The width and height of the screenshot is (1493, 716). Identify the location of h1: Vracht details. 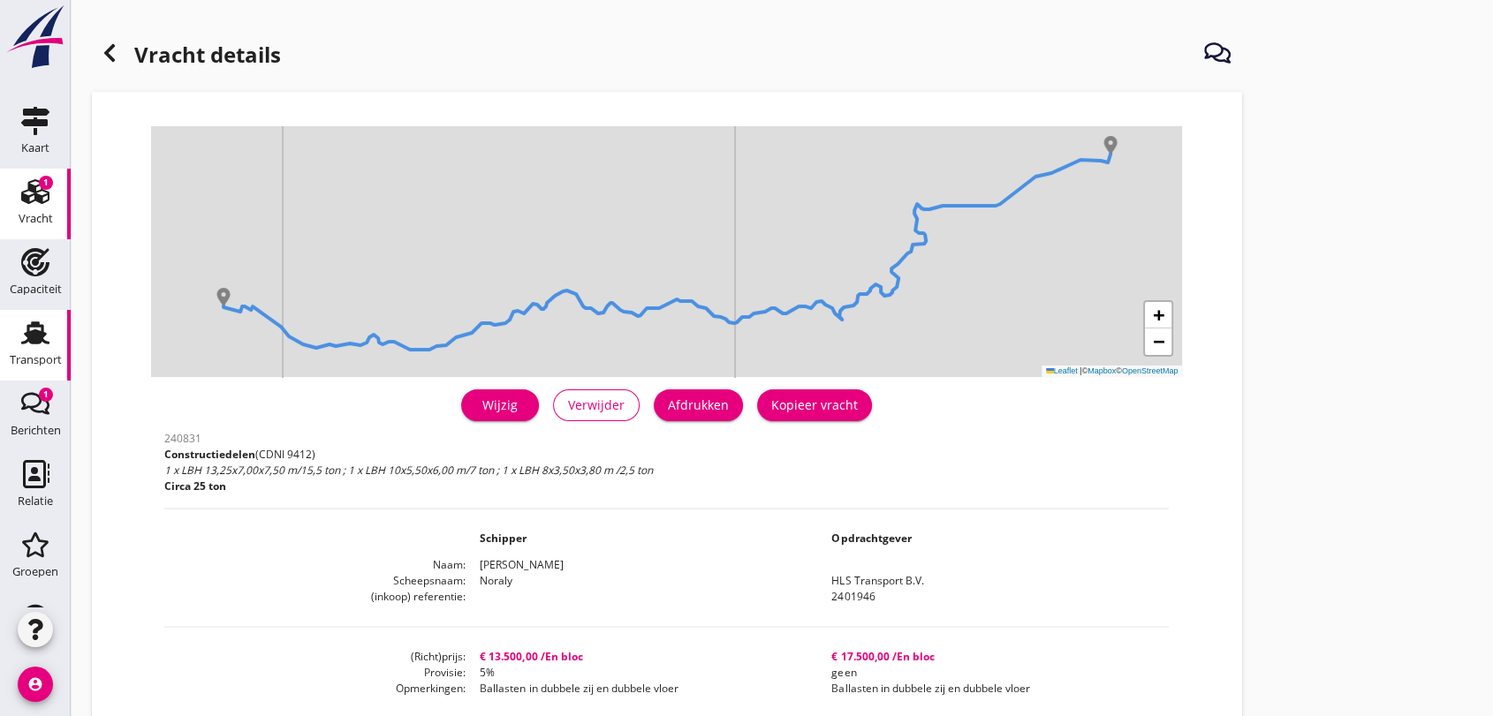
(186, 57).